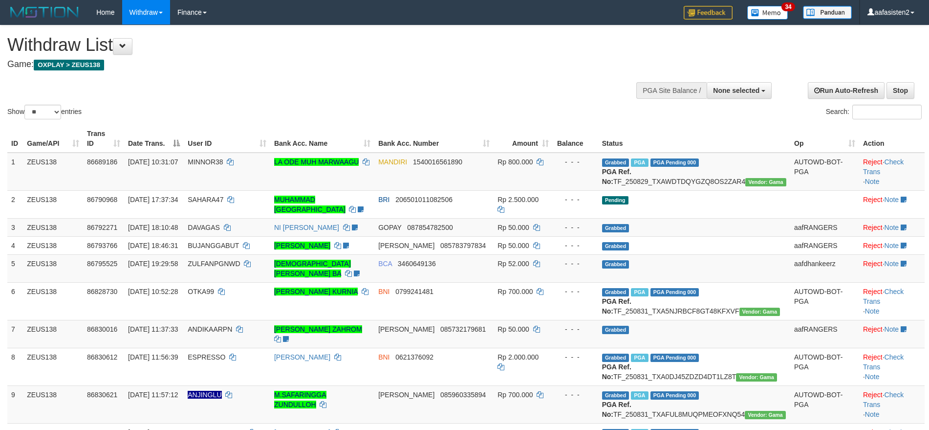 This screenshot has height=430, width=929. What do you see at coordinates (384, 357) in the screenshot?
I see `span: BNI` at bounding box center [384, 357].